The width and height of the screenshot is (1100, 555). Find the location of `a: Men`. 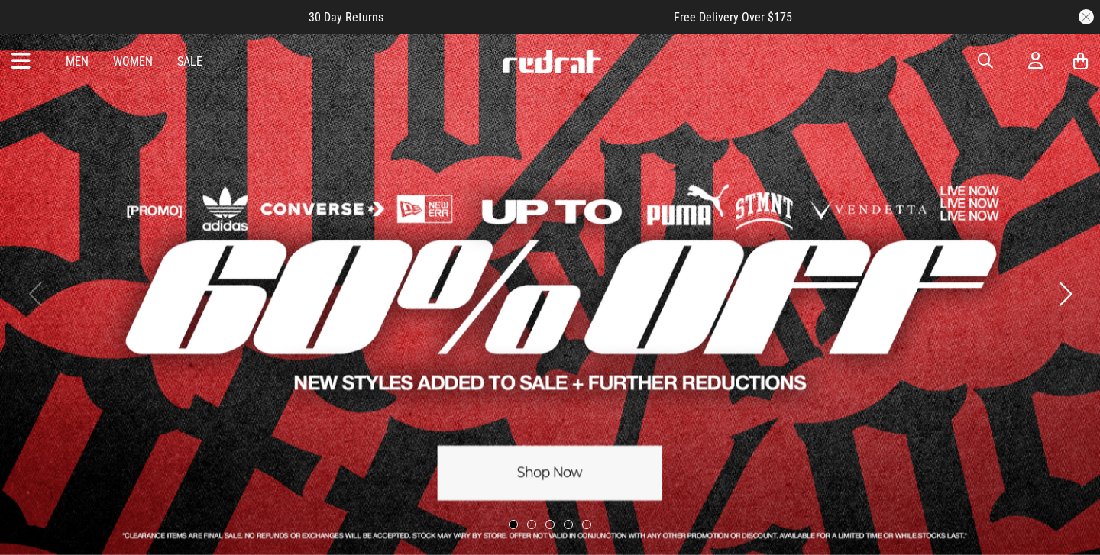

a: Men is located at coordinates (77, 61).